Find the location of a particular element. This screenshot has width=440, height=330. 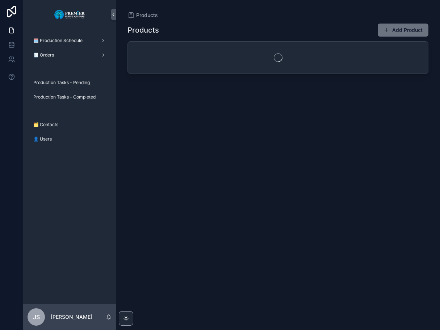

a: 🧾 Orders is located at coordinates (70, 55).